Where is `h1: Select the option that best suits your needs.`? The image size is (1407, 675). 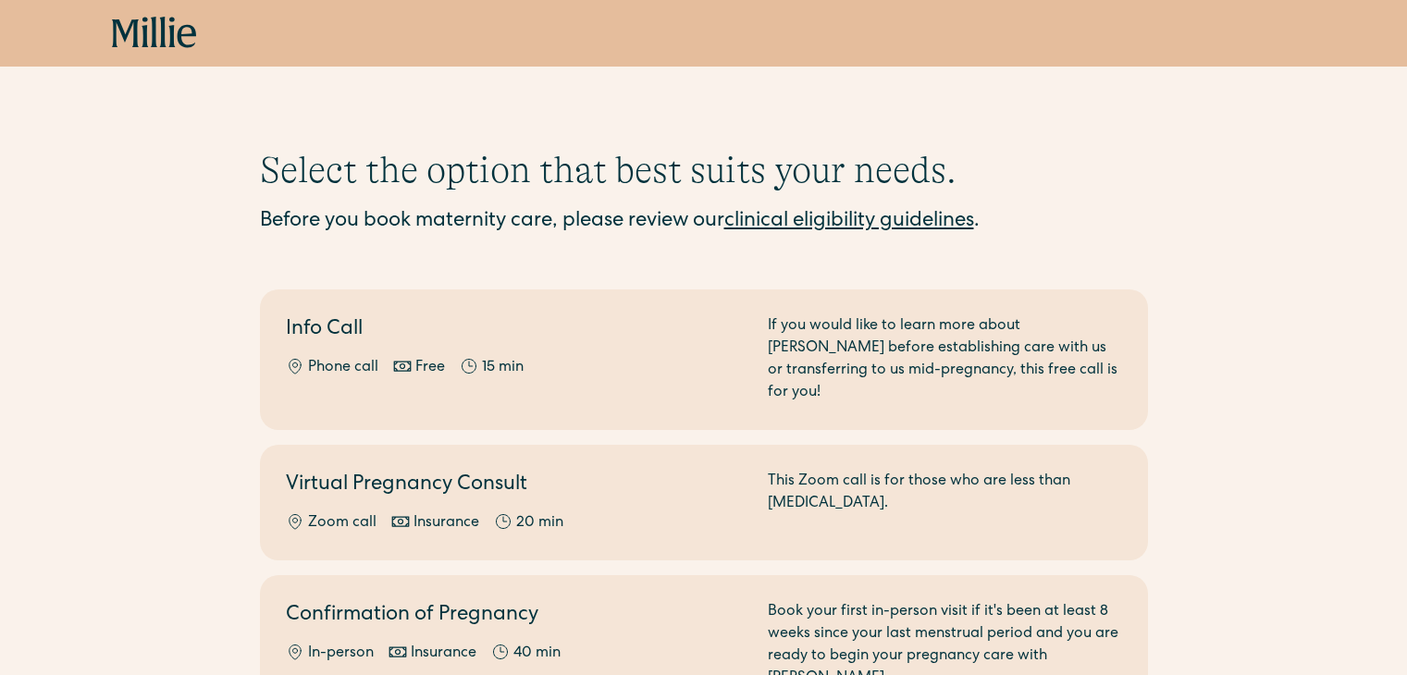
h1: Select the option that best suits your needs. is located at coordinates (704, 170).